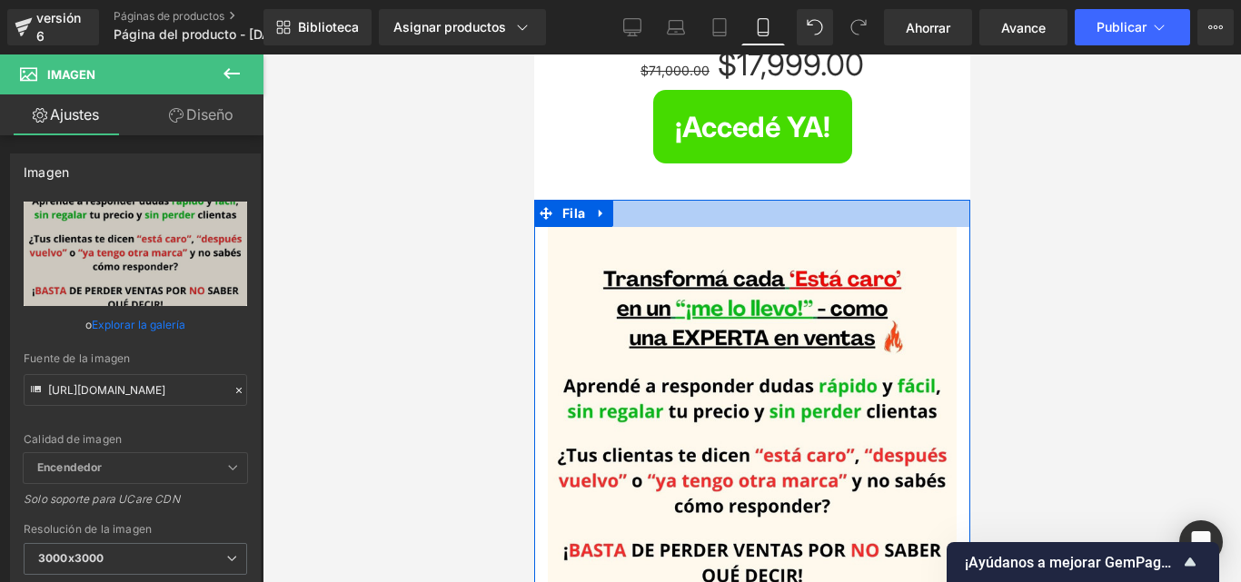 The width and height of the screenshot is (1241, 582). What do you see at coordinates (53, 27) in the screenshot?
I see `a: versión 6` at bounding box center [53, 27].